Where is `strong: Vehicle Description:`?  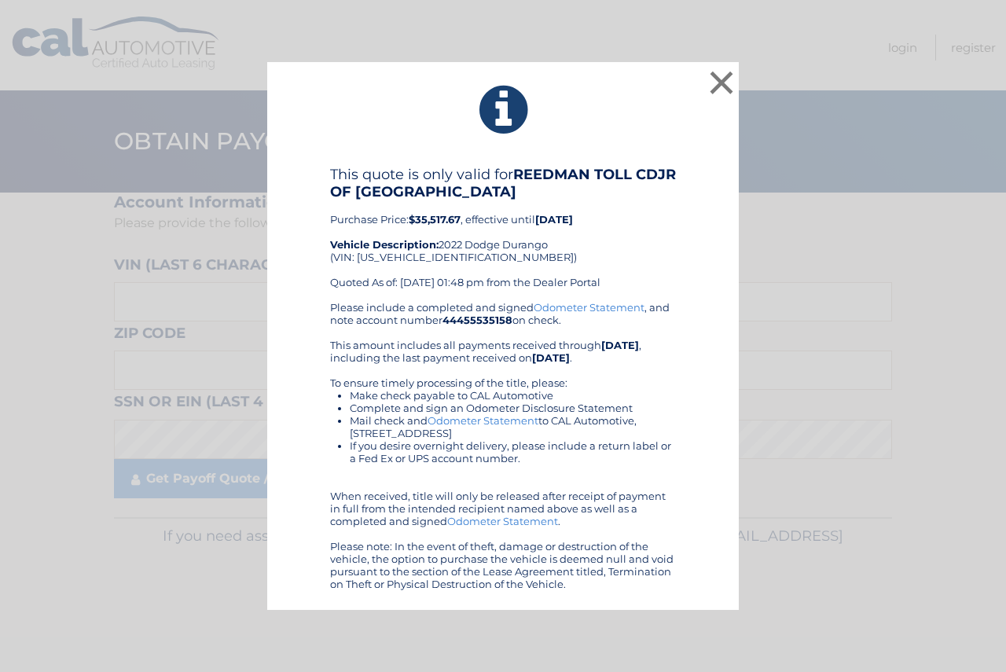 strong: Vehicle Description: is located at coordinates (384, 245).